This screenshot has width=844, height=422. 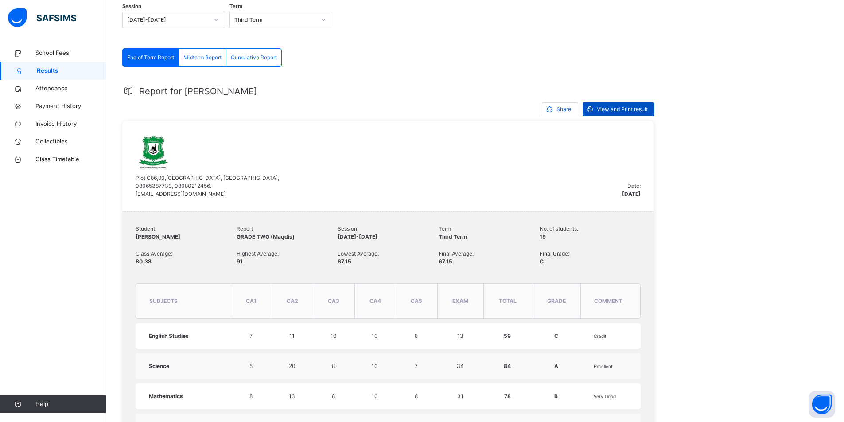 What do you see at coordinates (461, 301) in the screenshot?
I see `span: Exam` at bounding box center [461, 301].